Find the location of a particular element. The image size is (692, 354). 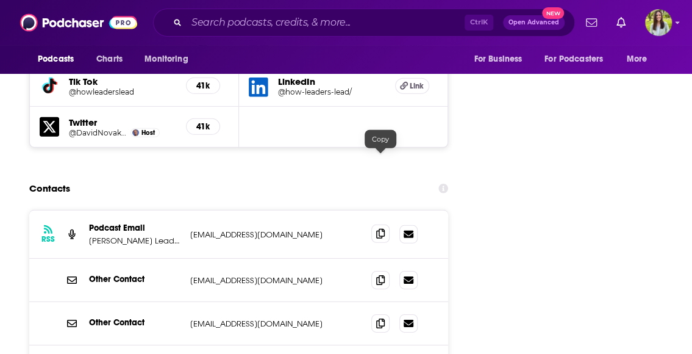

p: Podcast Email is located at coordinates (135, 227).